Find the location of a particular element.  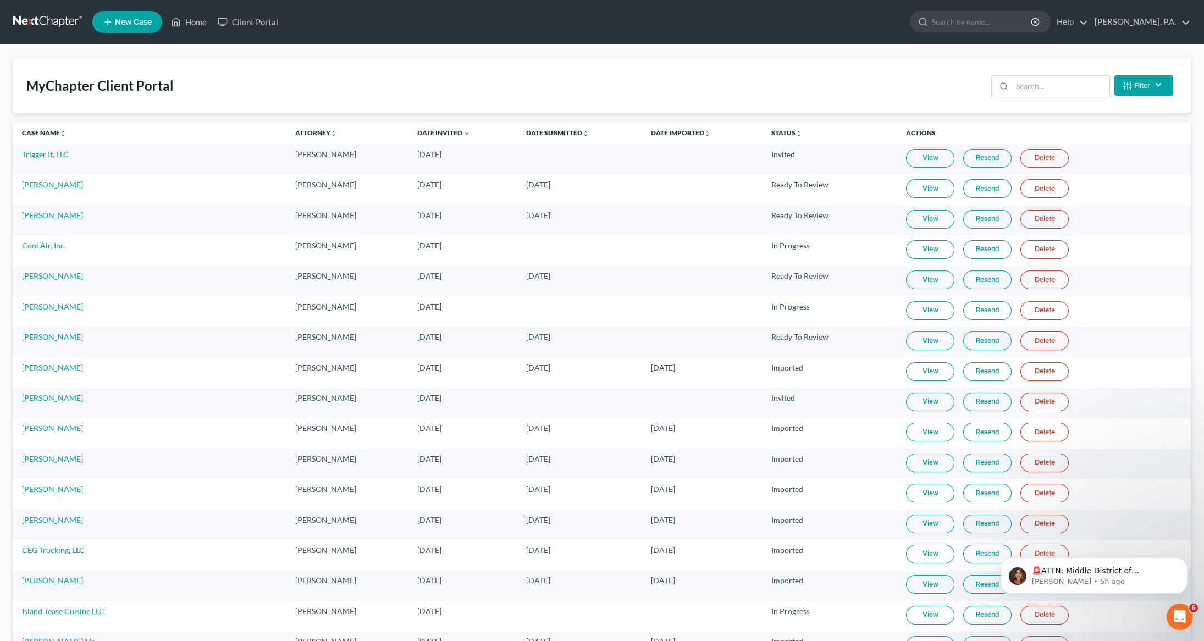

input: Search by name... is located at coordinates (982, 21).